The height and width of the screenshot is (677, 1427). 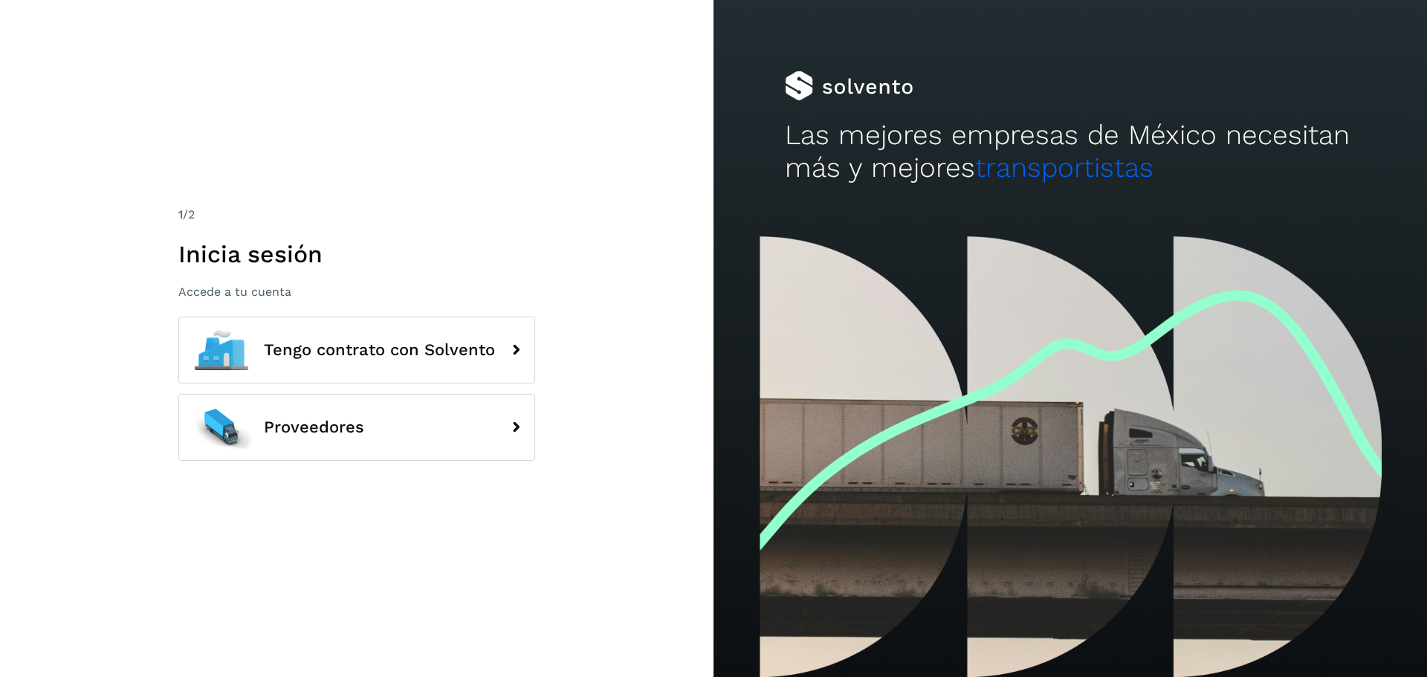 What do you see at coordinates (357, 427) in the screenshot?
I see `button: Proveedores` at bounding box center [357, 427].